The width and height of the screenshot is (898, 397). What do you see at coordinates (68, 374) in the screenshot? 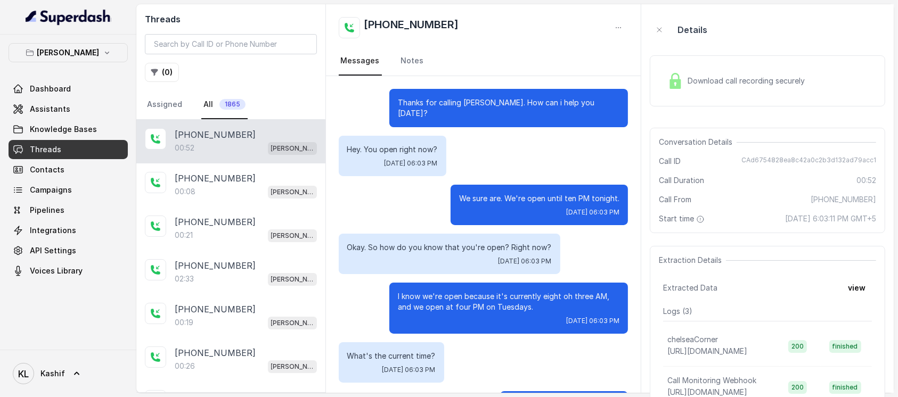
I see `a: Kashif` at bounding box center [68, 374].